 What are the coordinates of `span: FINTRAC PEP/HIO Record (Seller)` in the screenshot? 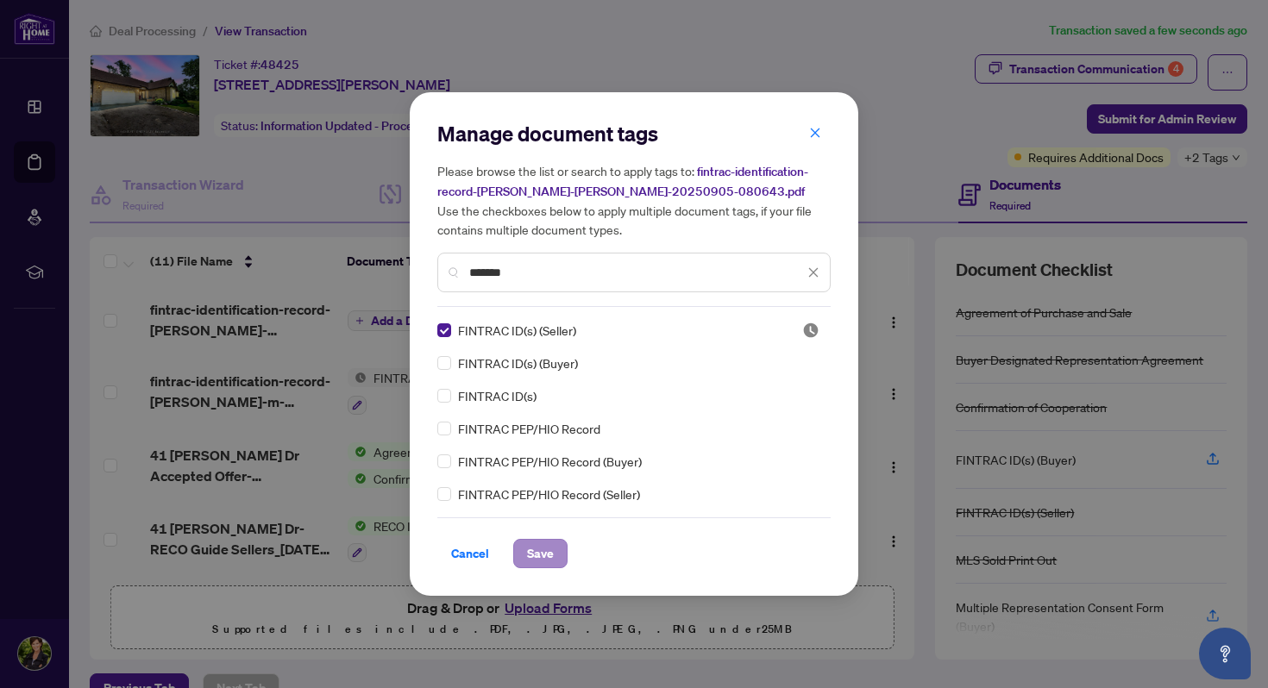 It's located at (549, 494).